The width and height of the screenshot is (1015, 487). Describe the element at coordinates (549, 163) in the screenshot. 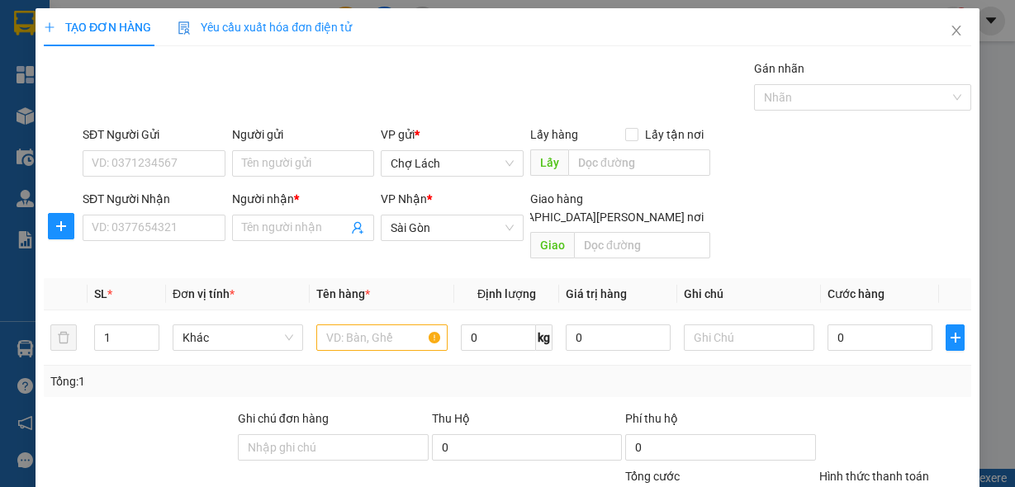

I see `span: Lấy` at that location.